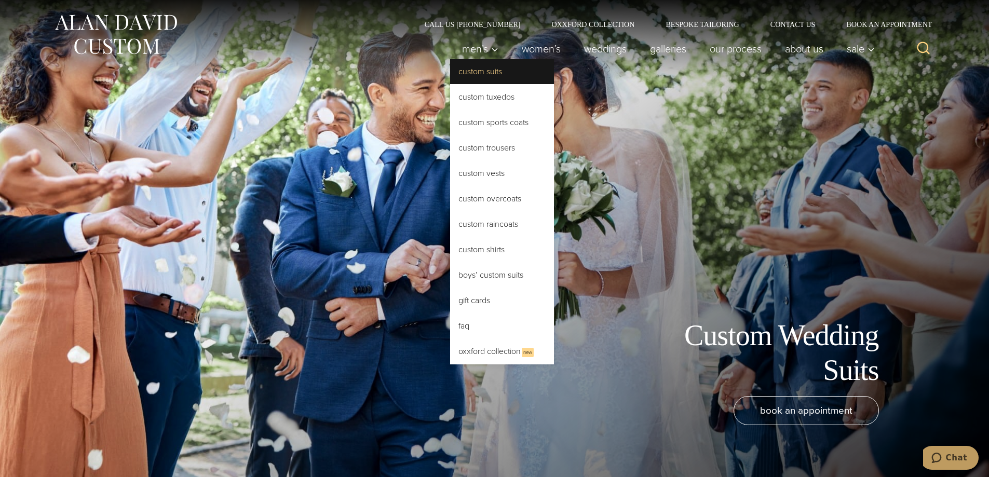 This screenshot has width=989, height=477. Describe the element at coordinates (605, 49) in the screenshot. I see `a: weddings` at that location.